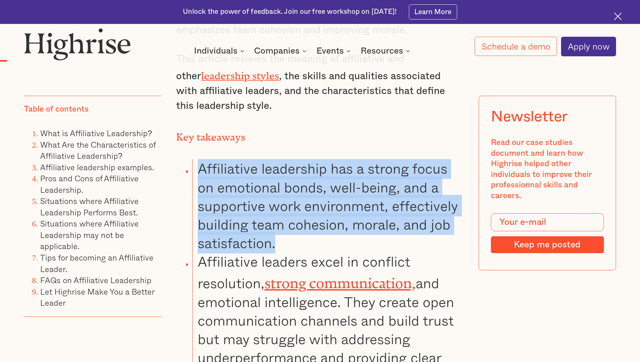 The image size is (640, 362). Describe the element at coordinates (433, 12) in the screenshot. I see `a: Learn More` at that location.